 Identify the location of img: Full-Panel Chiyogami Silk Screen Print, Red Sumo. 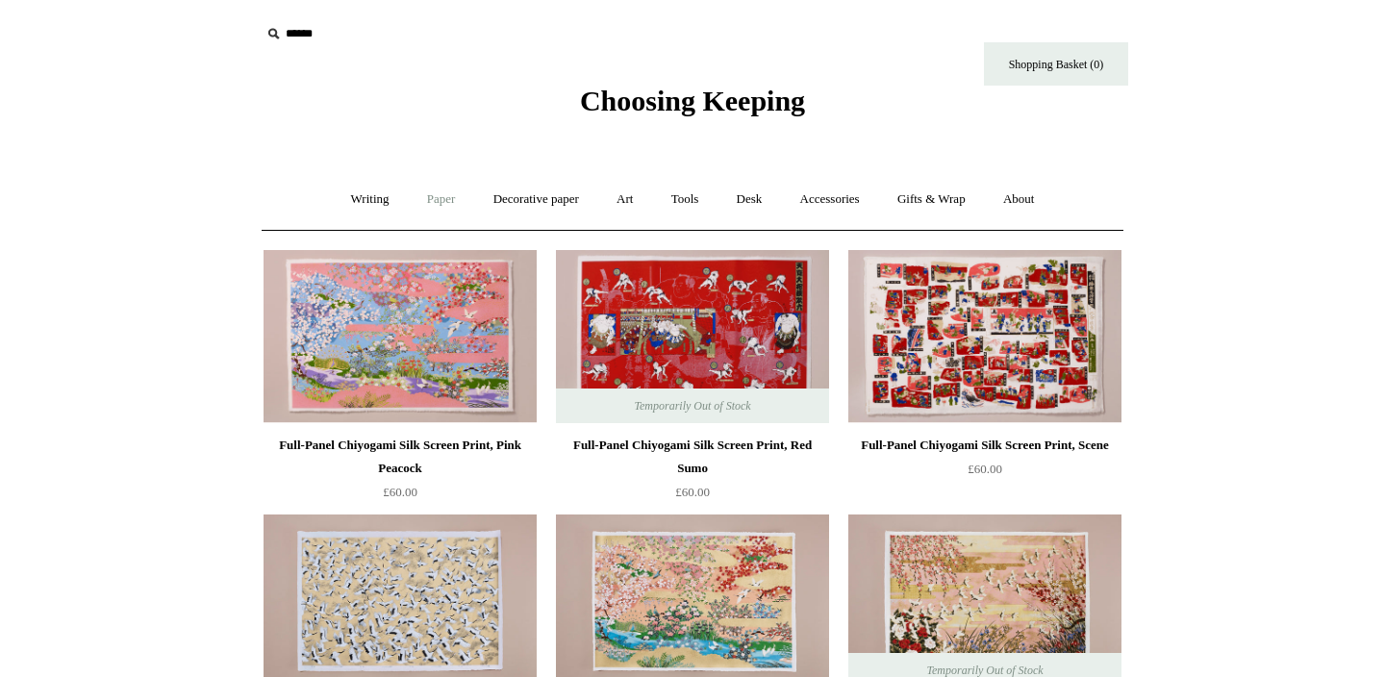
(692, 337).